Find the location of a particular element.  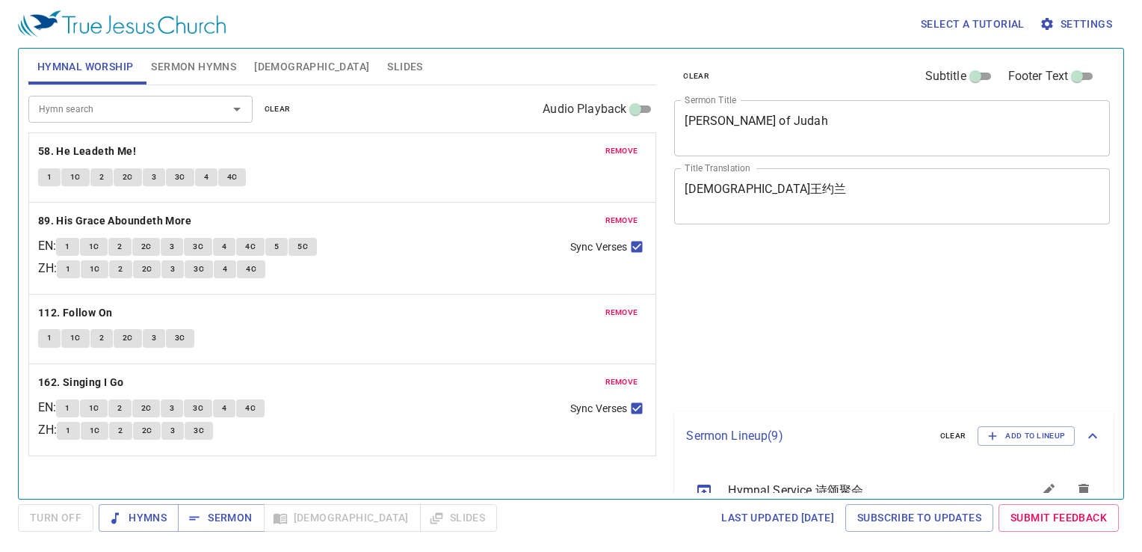

b: 89. His Grace Aboundeth More is located at coordinates (114, 221).